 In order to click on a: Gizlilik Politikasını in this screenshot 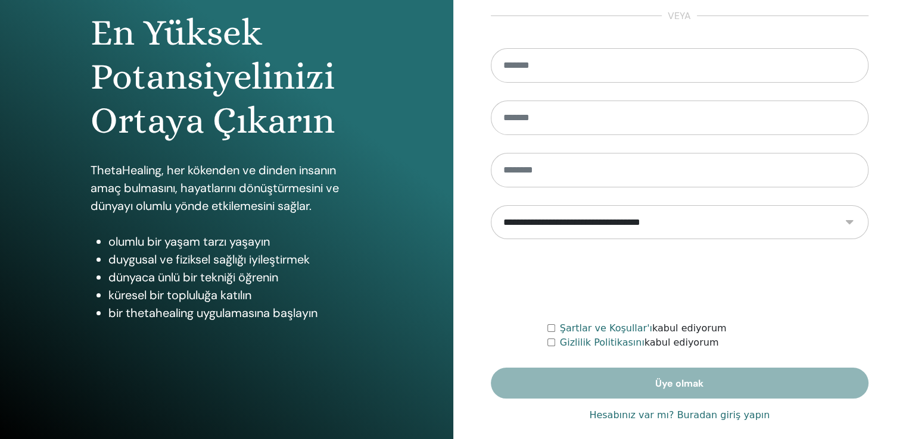, I will do `click(602, 342)`.